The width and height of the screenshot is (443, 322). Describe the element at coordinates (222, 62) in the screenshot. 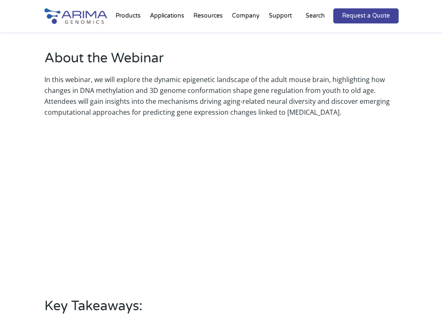

I see `h2: About the Webinar` at that location.